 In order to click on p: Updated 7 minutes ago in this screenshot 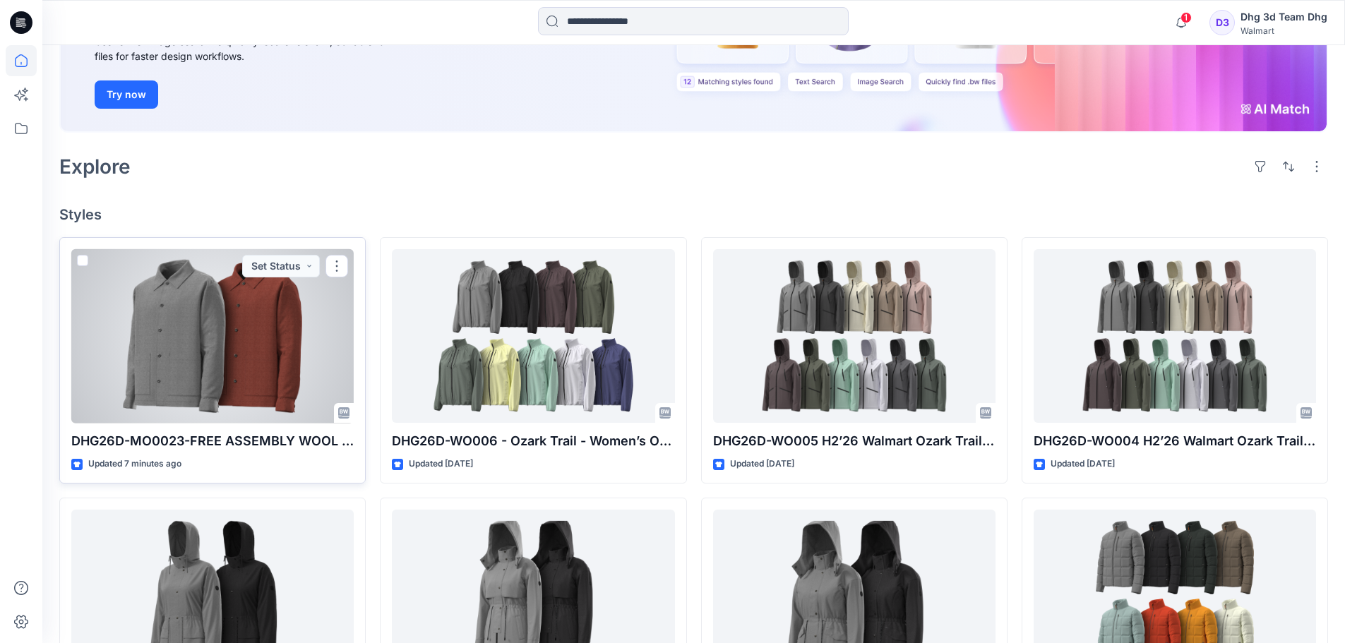, I will do `click(135, 464)`.